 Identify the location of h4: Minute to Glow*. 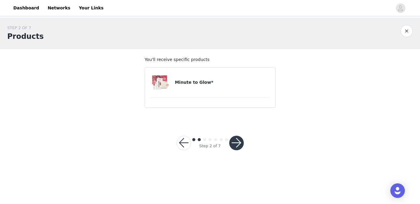
(222, 82).